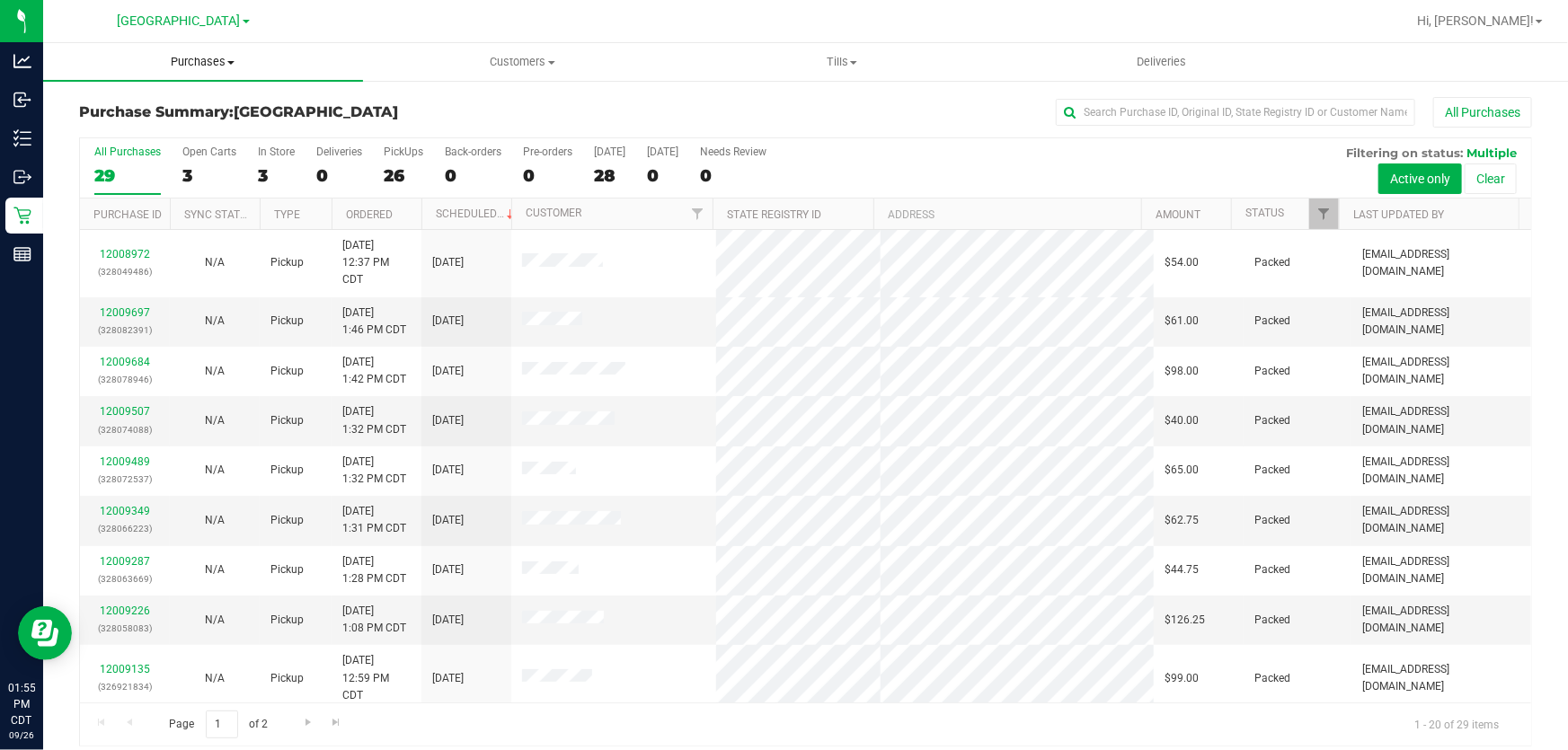  Describe the element at coordinates (403, 175) in the screenshot. I see `div: 26` at that location.